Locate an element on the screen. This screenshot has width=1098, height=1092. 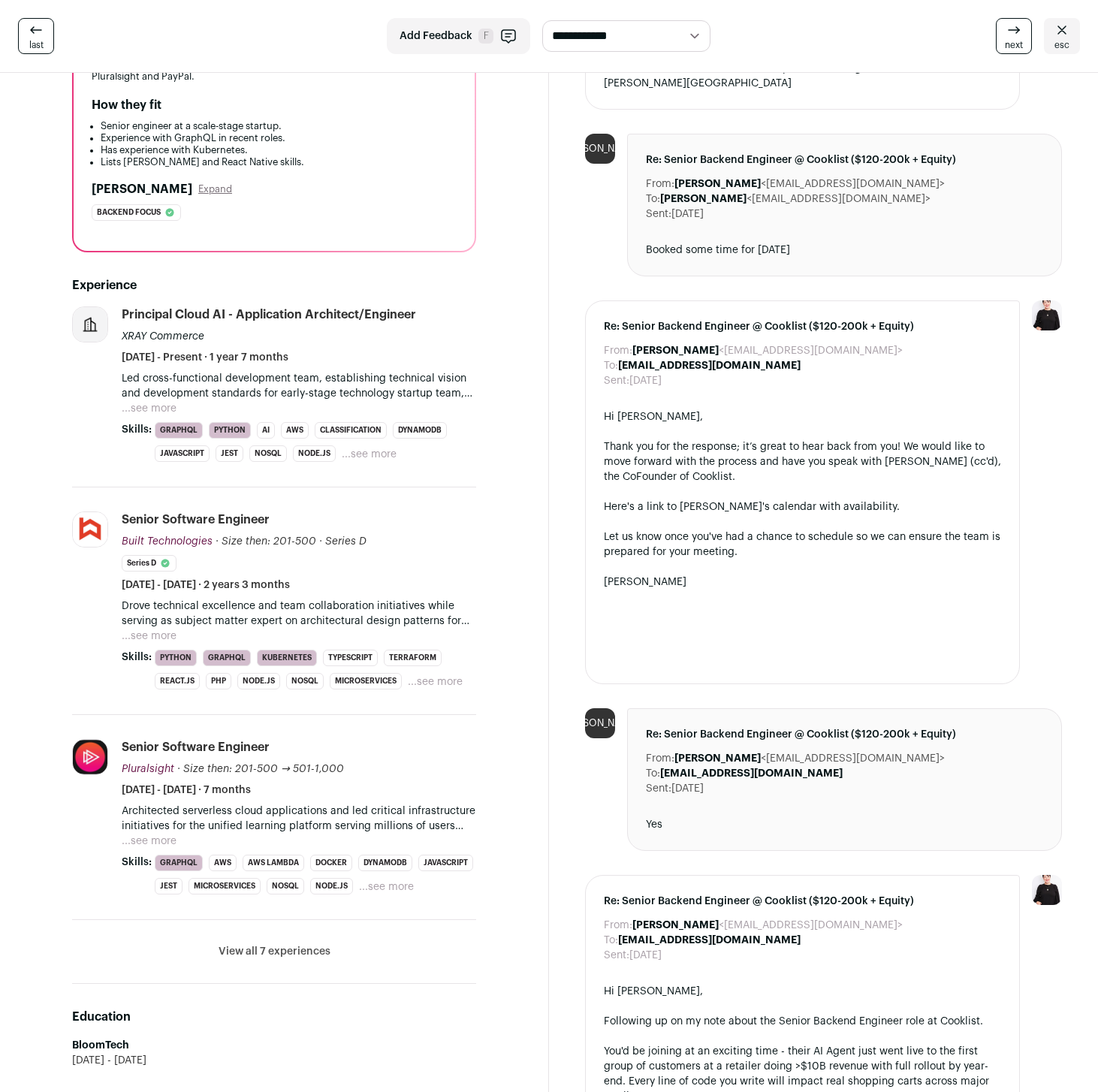
li: React.js is located at coordinates (177, 681).